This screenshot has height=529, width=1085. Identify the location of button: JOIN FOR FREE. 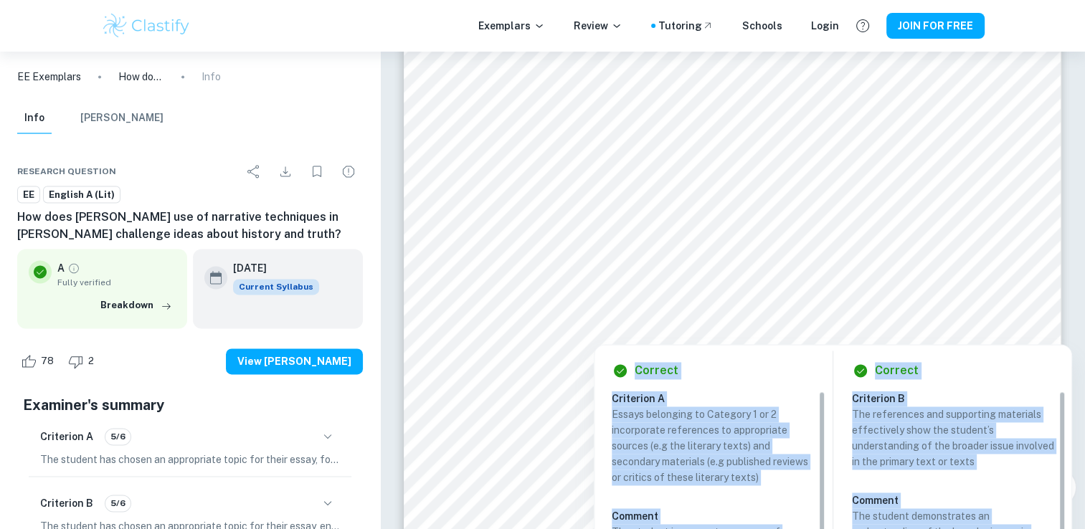
(935, 26).